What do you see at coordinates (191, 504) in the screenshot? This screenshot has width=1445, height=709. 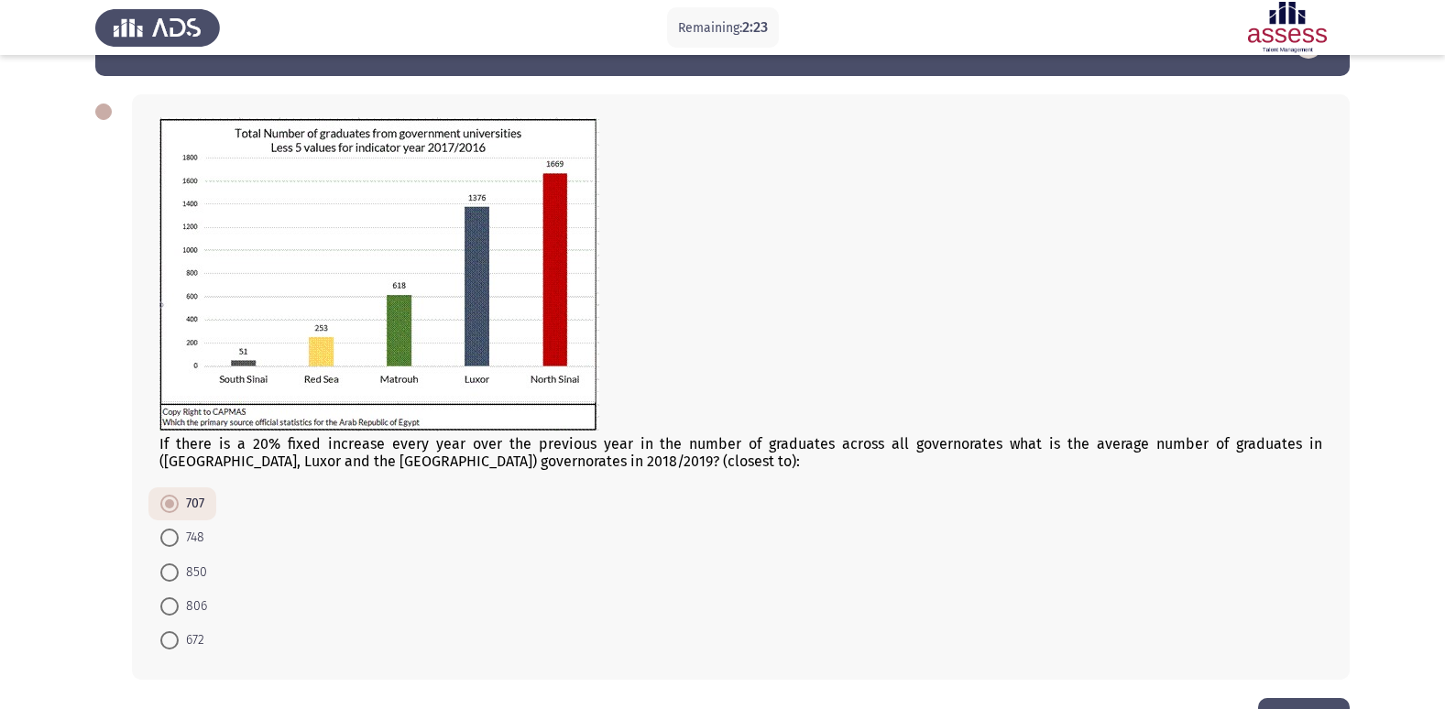 I see `span: 707` at bounding box center [191, 504].